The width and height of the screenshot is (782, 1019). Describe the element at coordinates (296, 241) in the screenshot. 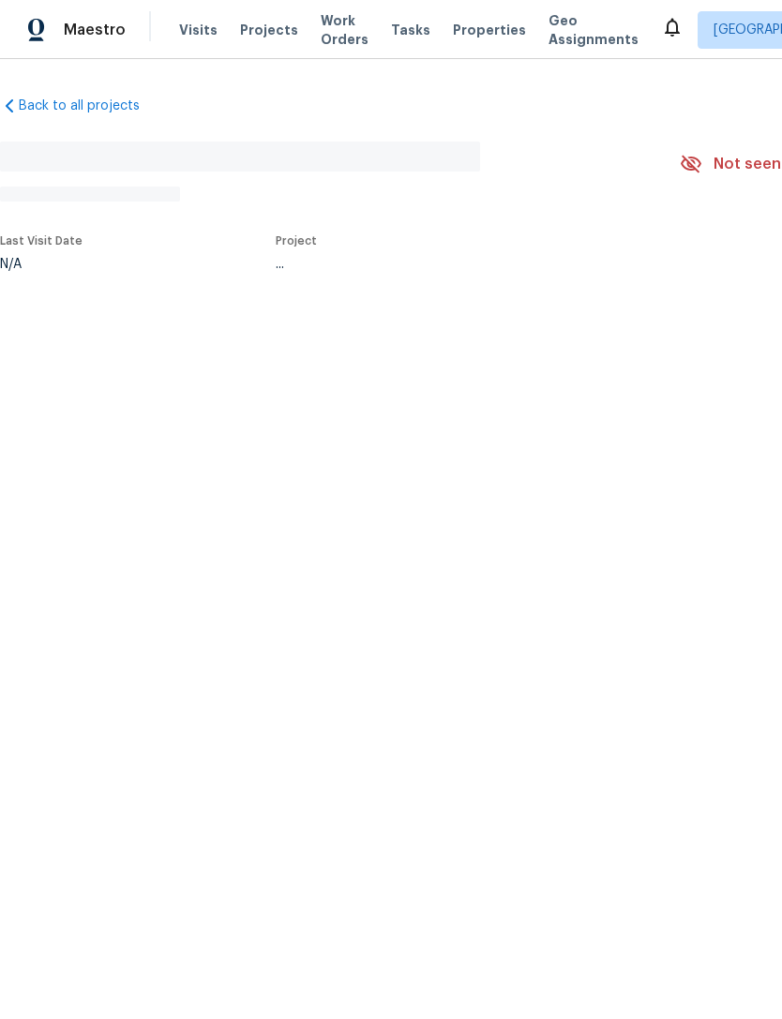

I see `span: Project` at that location.